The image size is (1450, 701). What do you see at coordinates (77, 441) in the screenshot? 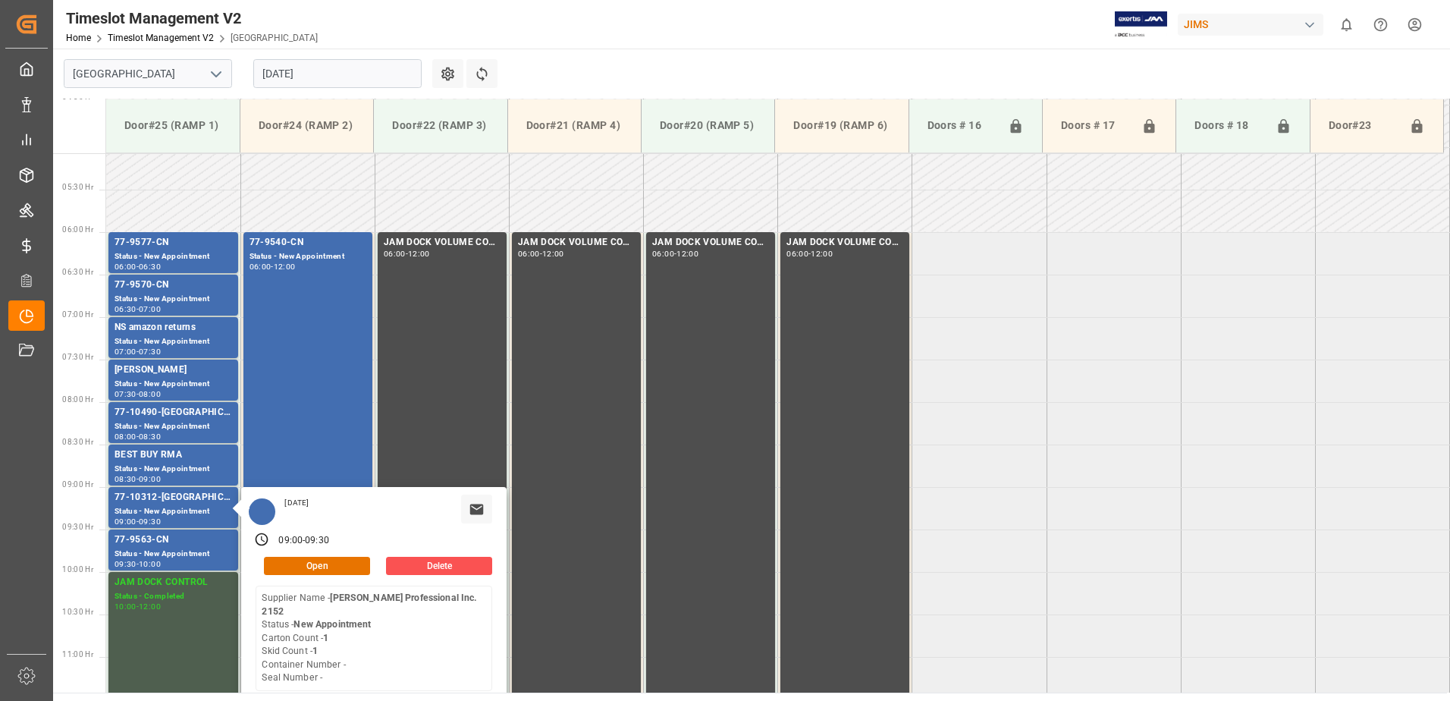
I see `span: 08:30 Hr` at bounding box center [77, 441].